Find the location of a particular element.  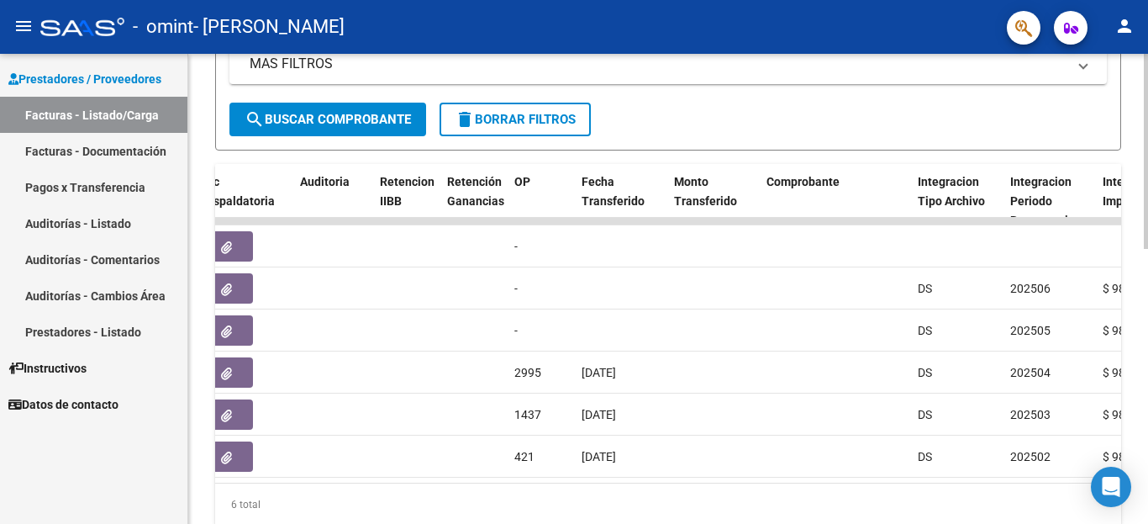

datatable-header-cell: Retención Ganancias is located at coordinates (474, 201).